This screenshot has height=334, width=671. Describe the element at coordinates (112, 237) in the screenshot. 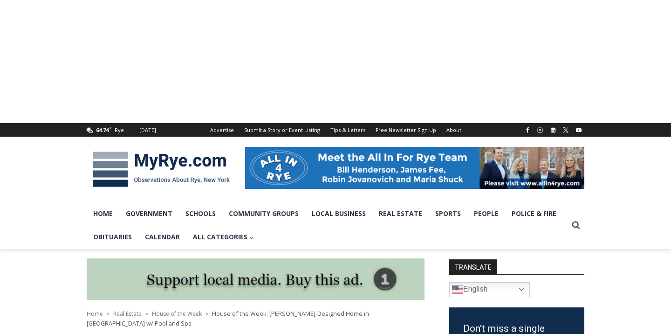

I see `a: Obituaries` at that location.